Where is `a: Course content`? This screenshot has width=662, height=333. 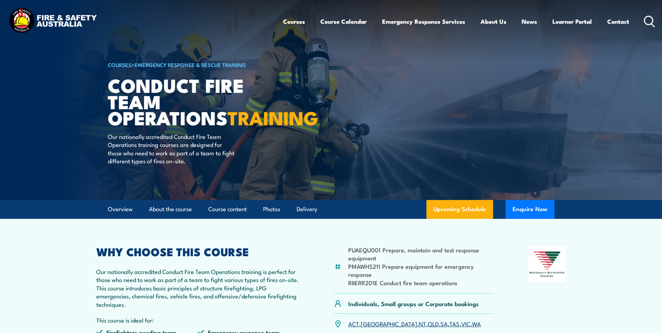 a: Course content is located at coordinates (228, 209).